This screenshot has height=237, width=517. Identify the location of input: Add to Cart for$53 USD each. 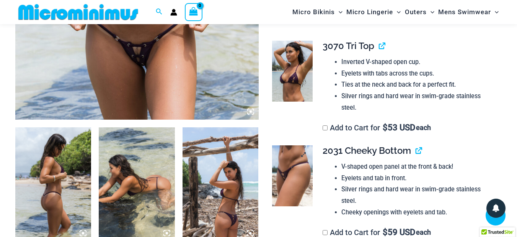
(325, 127).